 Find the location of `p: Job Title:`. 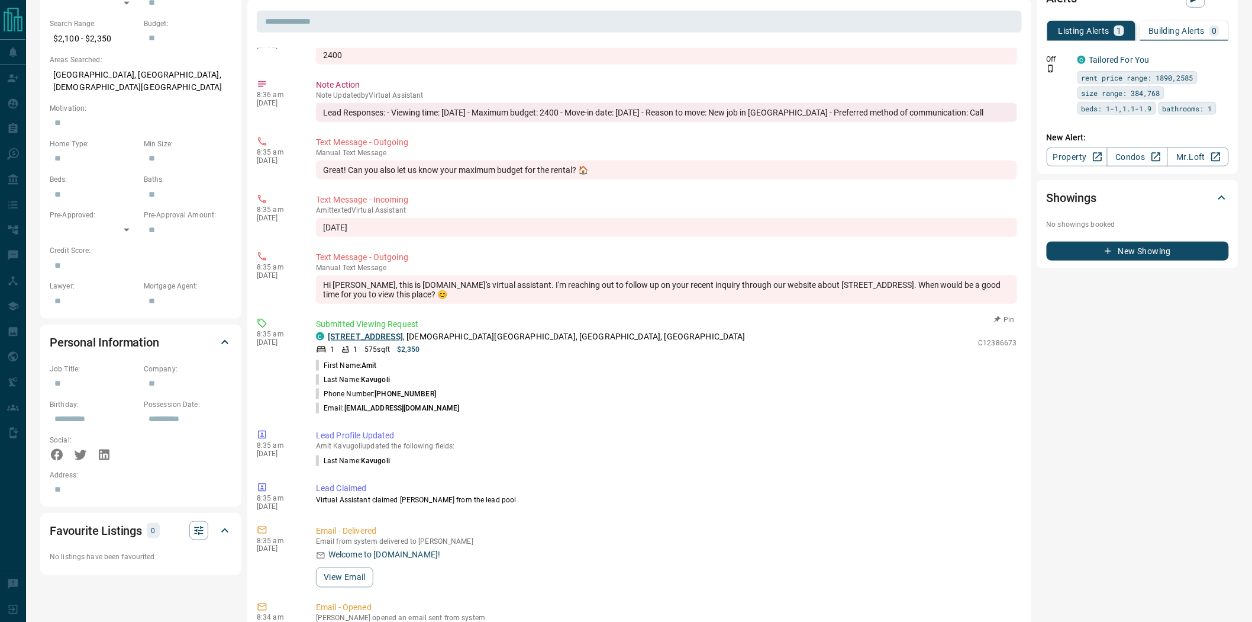

p: Job Title: is located at coordinates (94, 369).